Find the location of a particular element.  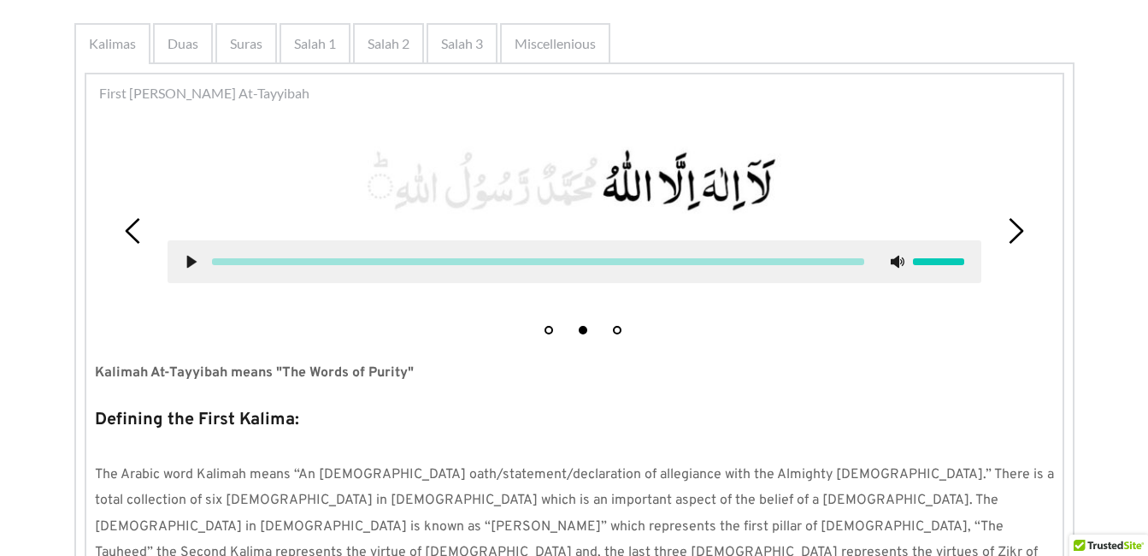

span: Miscellenious is located at coordinates (555, 44).